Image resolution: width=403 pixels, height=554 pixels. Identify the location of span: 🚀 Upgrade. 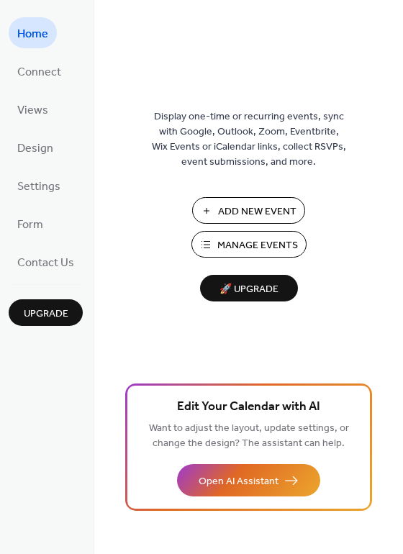
(249, 289).